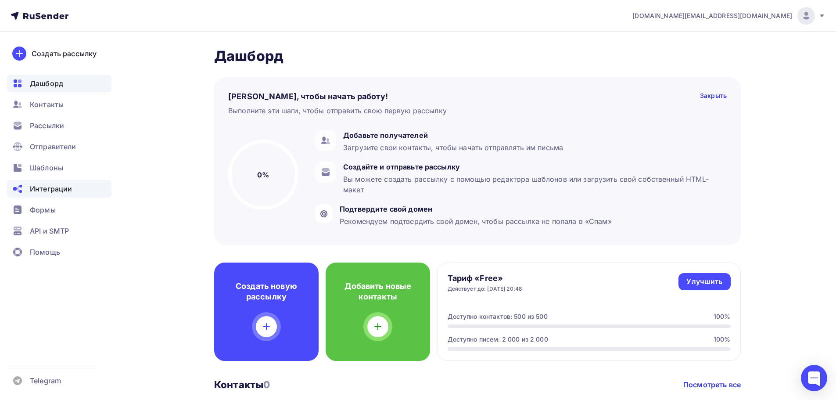  Describe the element at coordinates (533, 184) in the screenshot. I see `div: Вы можете создать рассылку с помощью редактора шаблонов или загрузить свой собственный HTML-макет` at that location.